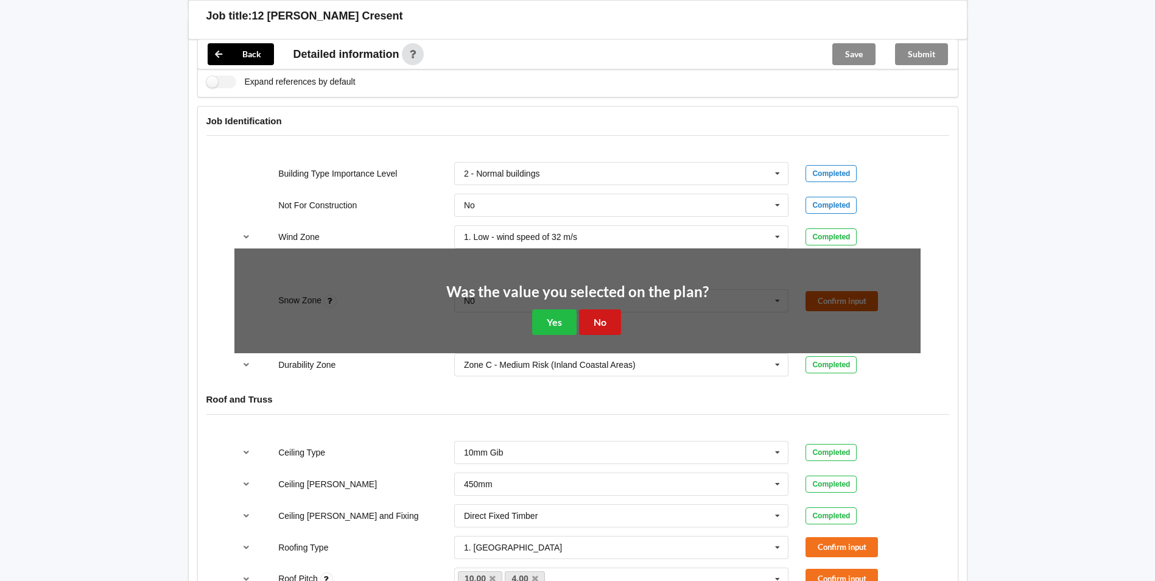 Image resolution: width=1155 pixels, height=581 pixels. What do you see at coordinates (307, 365) in the screenshot?
I see `label: Durability Zone` at bounding box center [307, 365].